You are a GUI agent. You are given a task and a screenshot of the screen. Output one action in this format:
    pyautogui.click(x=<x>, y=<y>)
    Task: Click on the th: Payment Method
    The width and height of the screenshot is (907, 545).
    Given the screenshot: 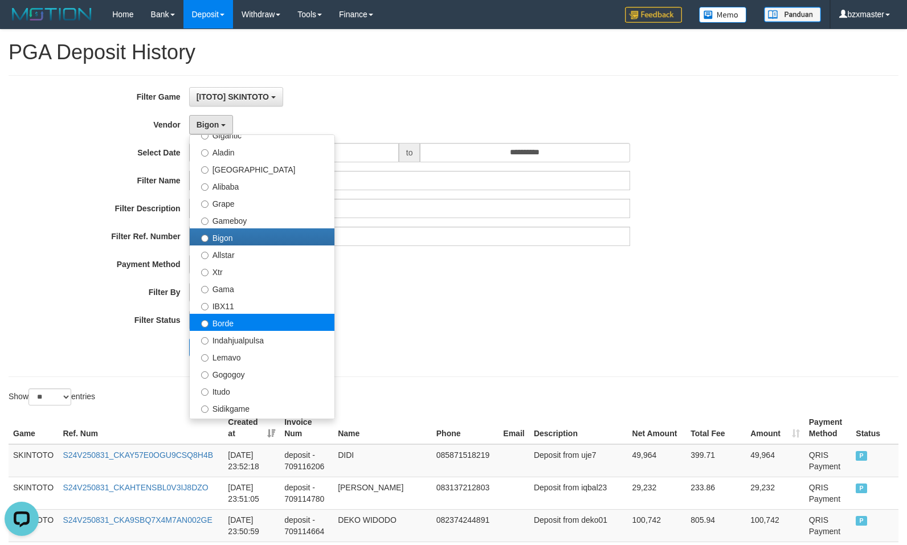 What is the action you would take?
    pyautogui.click(x=828, y=428)
    